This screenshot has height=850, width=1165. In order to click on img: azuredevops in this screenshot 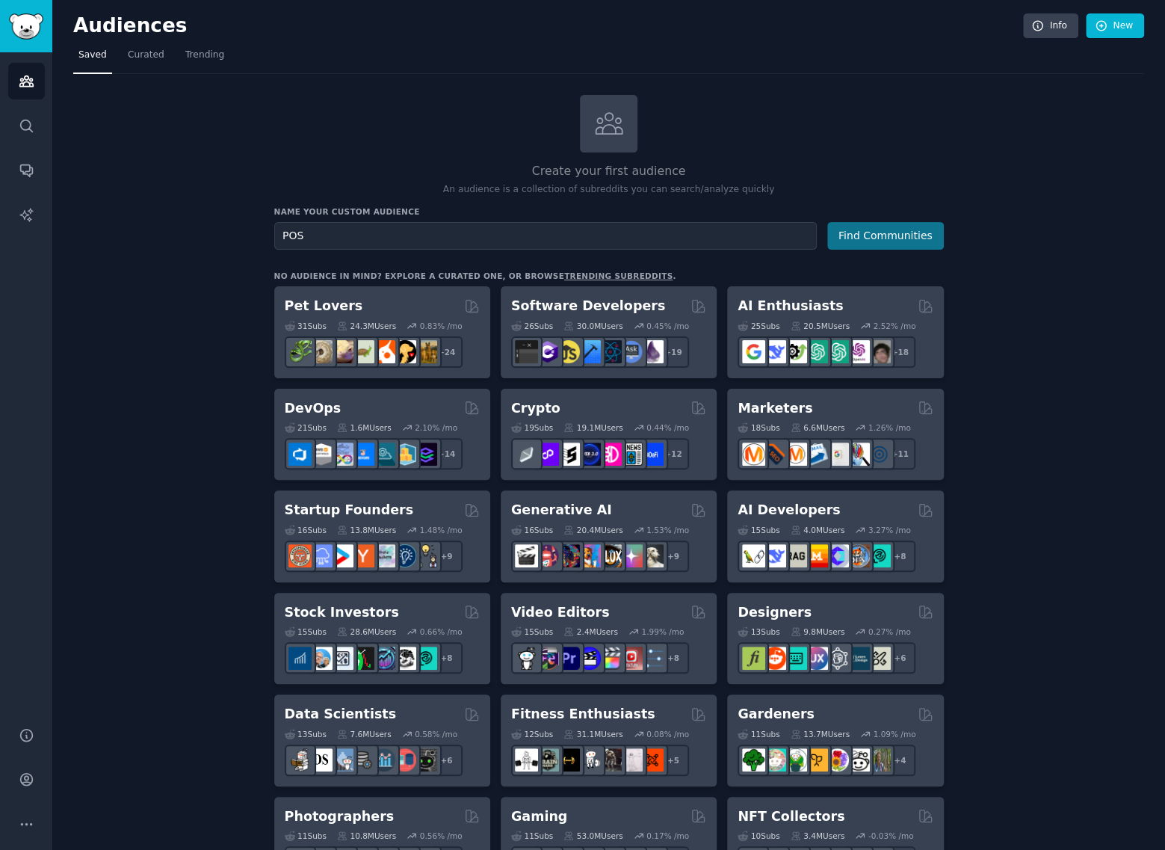, I will do `click(300, 454)`.